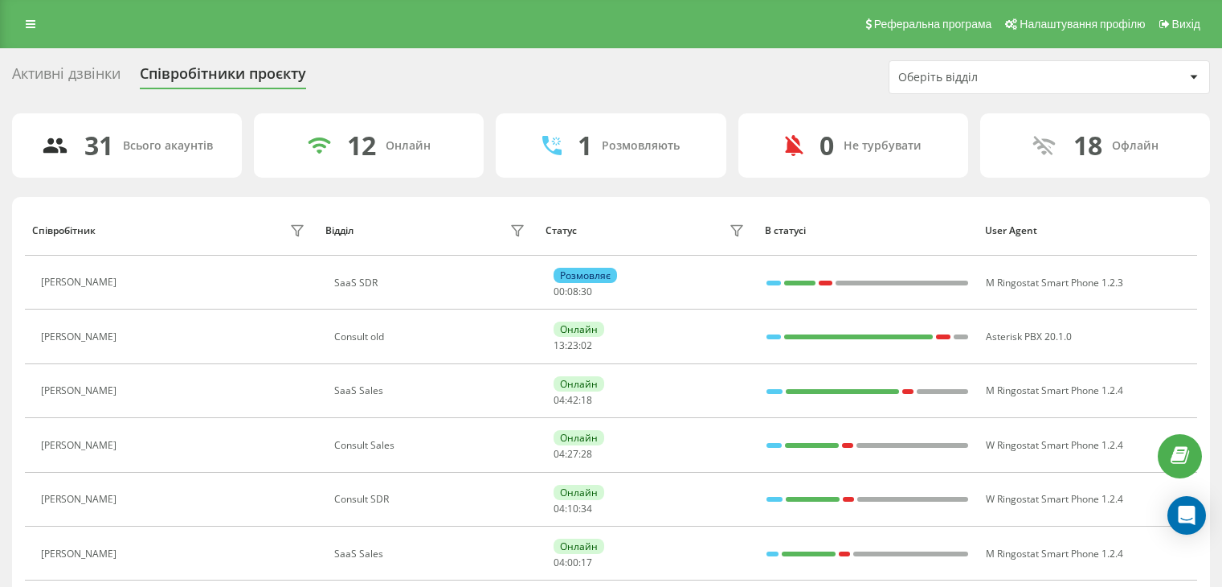 This screenshot has height=587, width=1222. I want to click on div: SaaS SDR, so click(432, 283).